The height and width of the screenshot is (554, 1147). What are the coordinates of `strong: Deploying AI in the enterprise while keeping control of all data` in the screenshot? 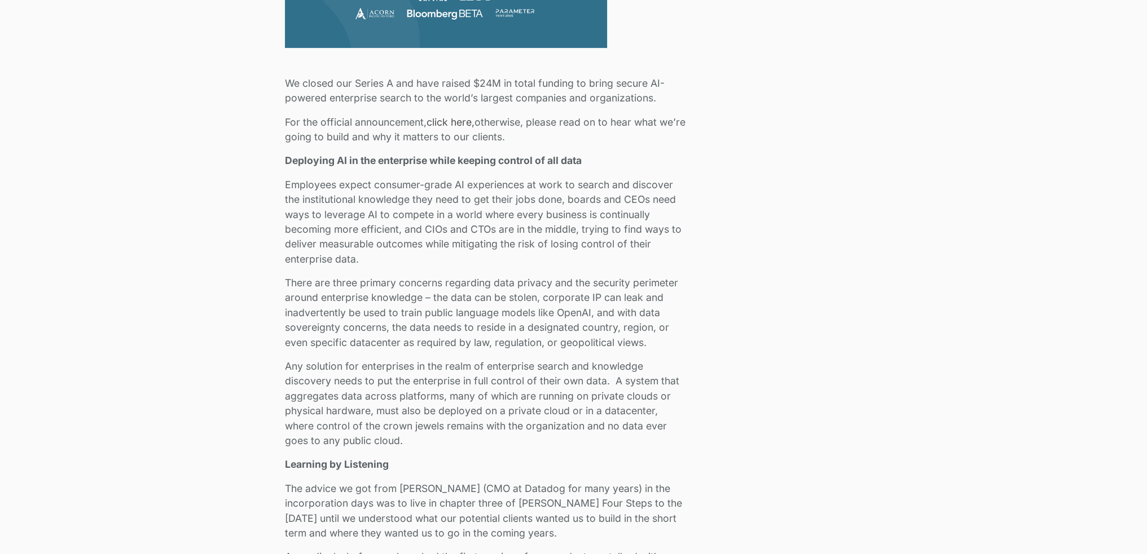 It's located at (433, 160).